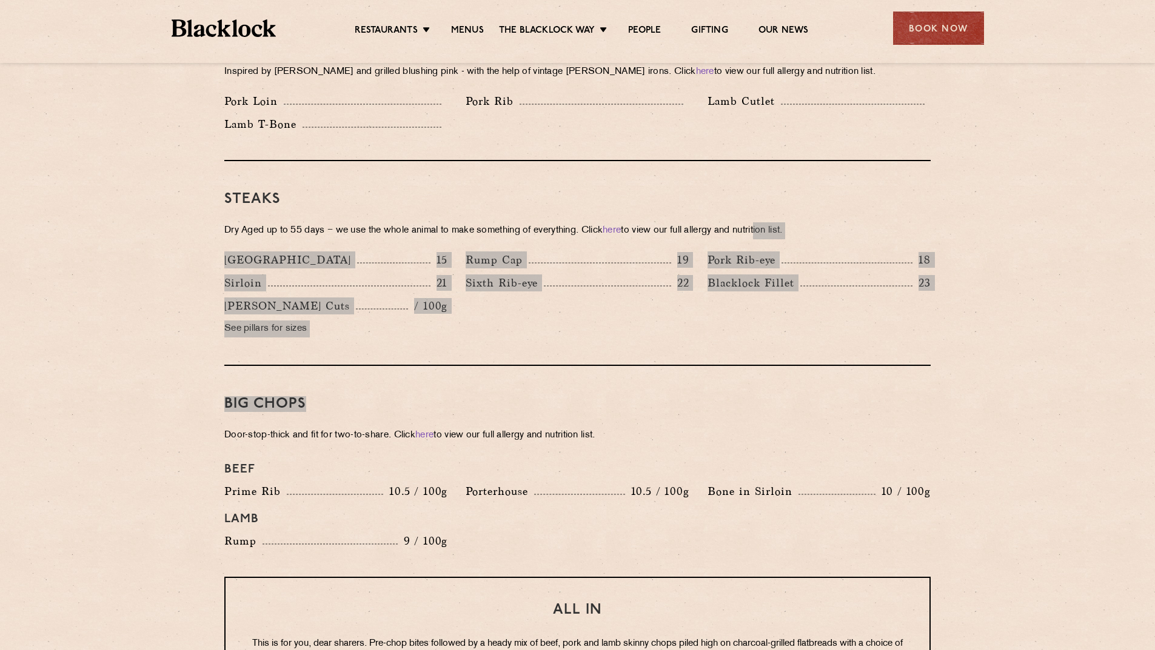 The height and width of the screenshot is (650, 1155). I want to click on p: Door-stop-thick and fit for two-to-share. Click to view our full allergy and nutrition list., so click(577, 436).